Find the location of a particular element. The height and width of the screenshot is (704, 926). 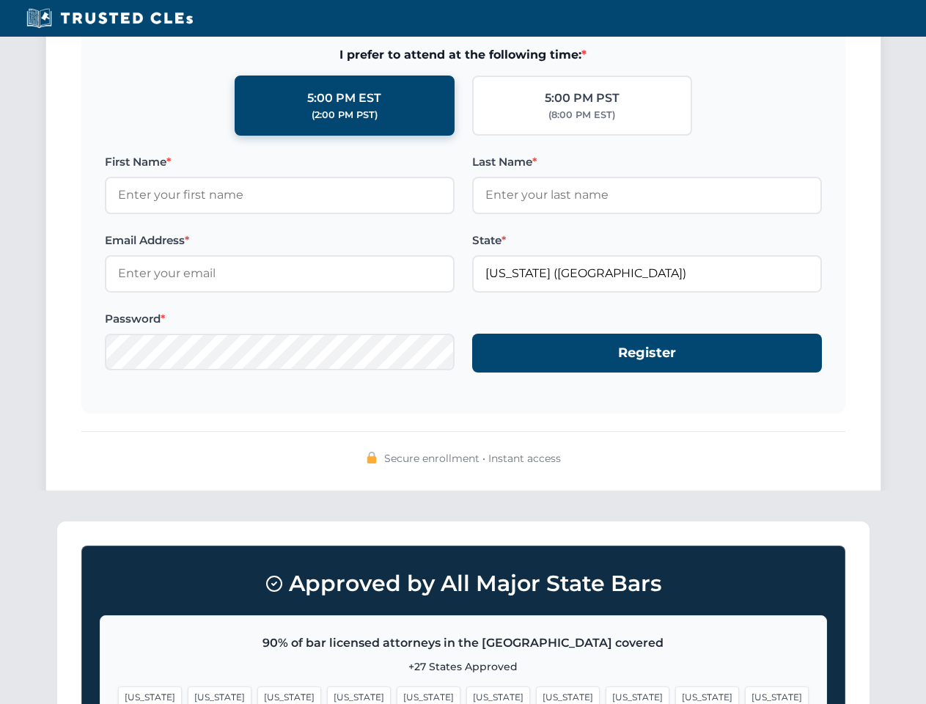

div: 5:00 PM PST is located at coordinates (582, 98).